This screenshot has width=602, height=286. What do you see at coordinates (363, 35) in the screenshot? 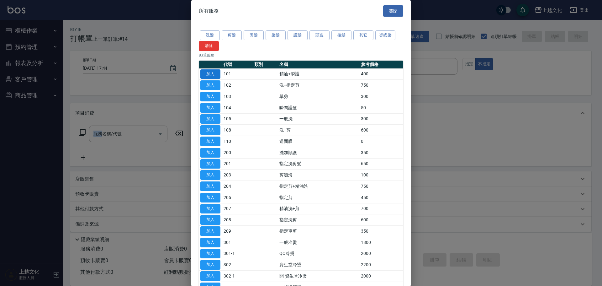
I see `button: 其它` at bounding box center [363, 35].